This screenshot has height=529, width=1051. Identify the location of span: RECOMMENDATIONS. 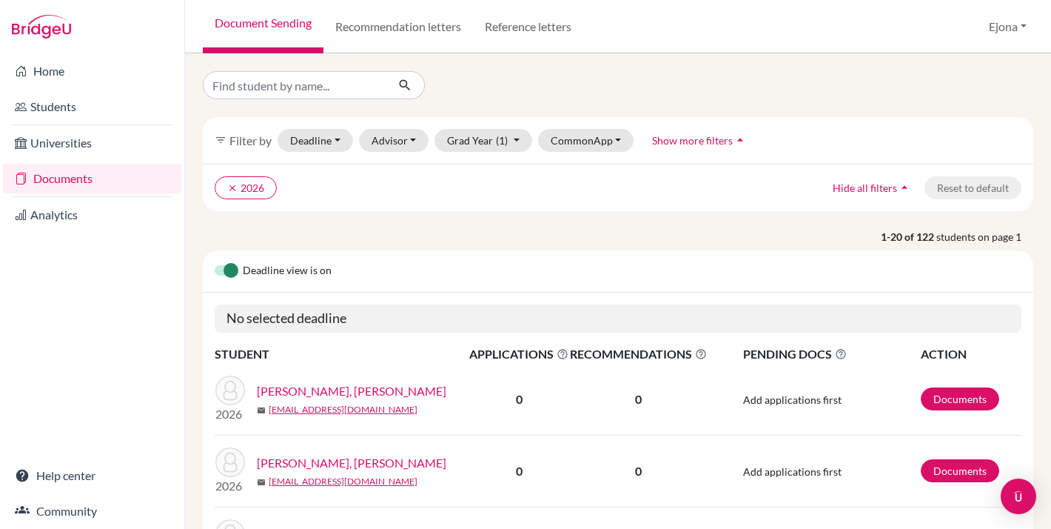
(638, 354).